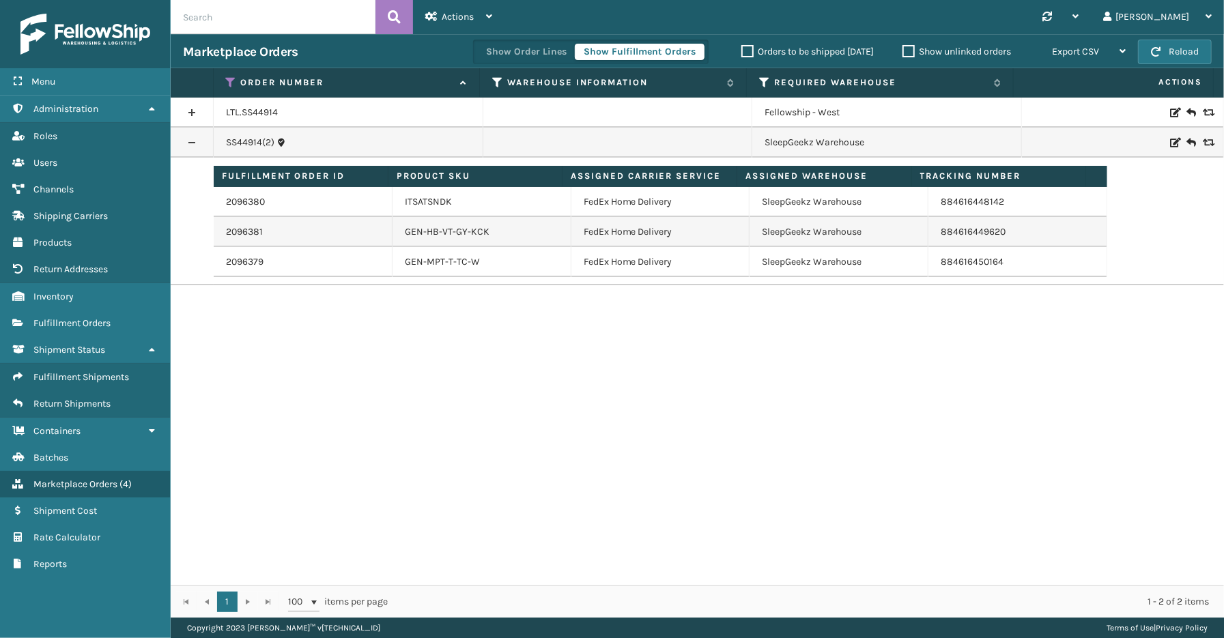  What do you see at coordinates (614, 83) in the screenshot?
I see `label: Warehouse Information` at bounding box center [614, 83].